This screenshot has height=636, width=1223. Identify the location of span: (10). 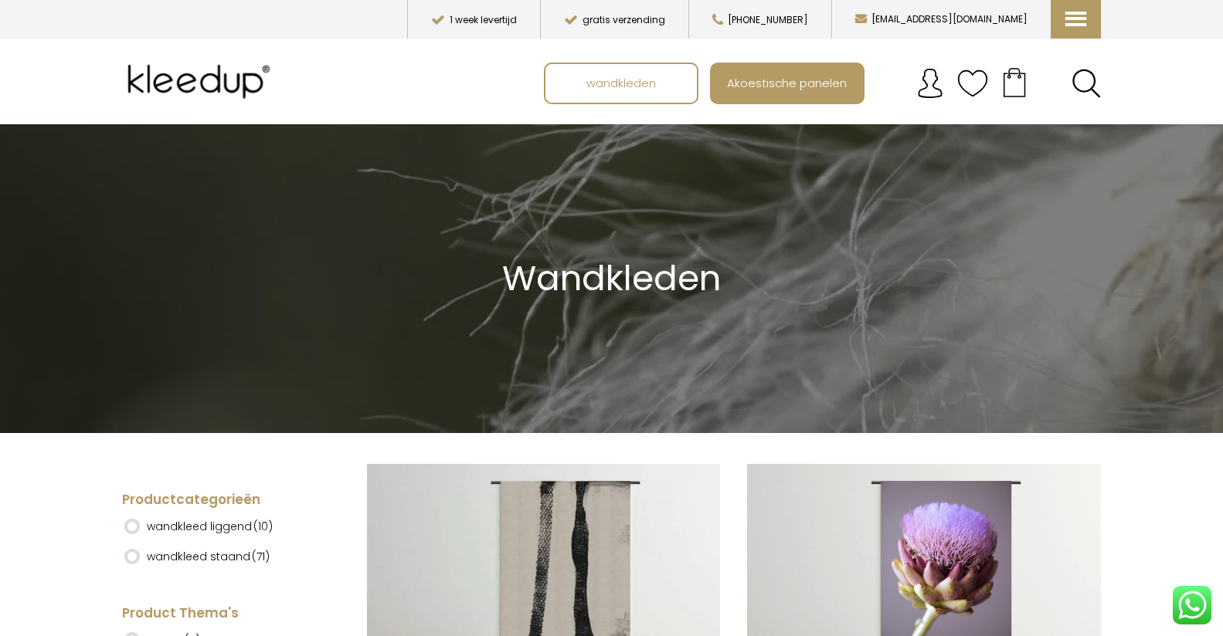
(263, 527).